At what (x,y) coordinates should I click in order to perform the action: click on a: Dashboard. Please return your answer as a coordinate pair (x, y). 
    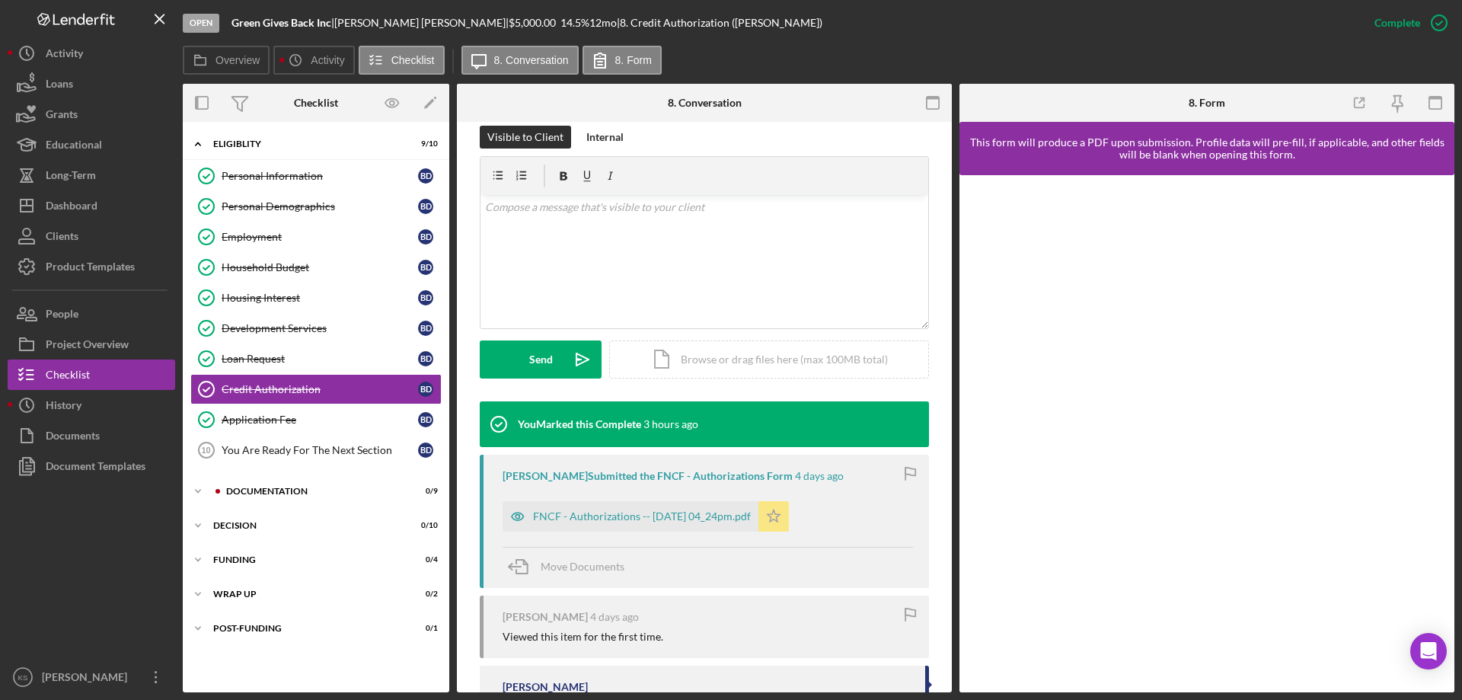
    Looking at the image, I should click on (91, 206).